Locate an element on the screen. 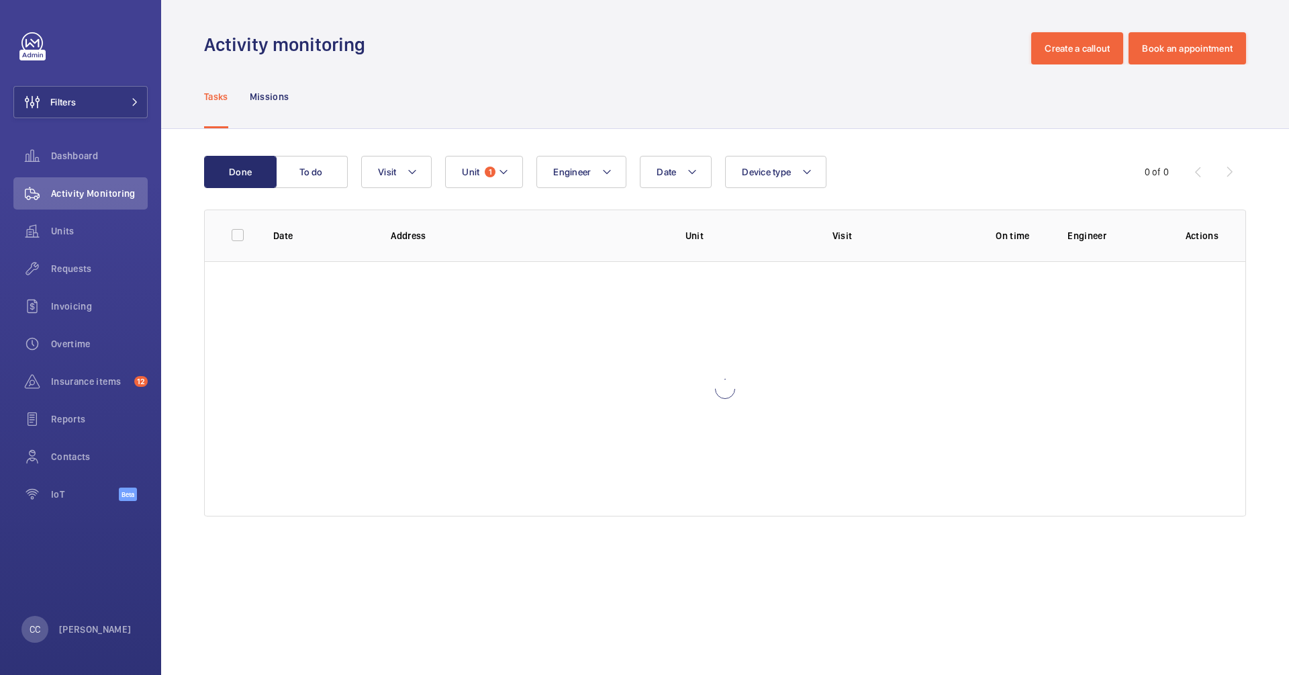 This screenshot has height=675, width=1289. button: Book an appointment is located at coordinates (1187, 48).